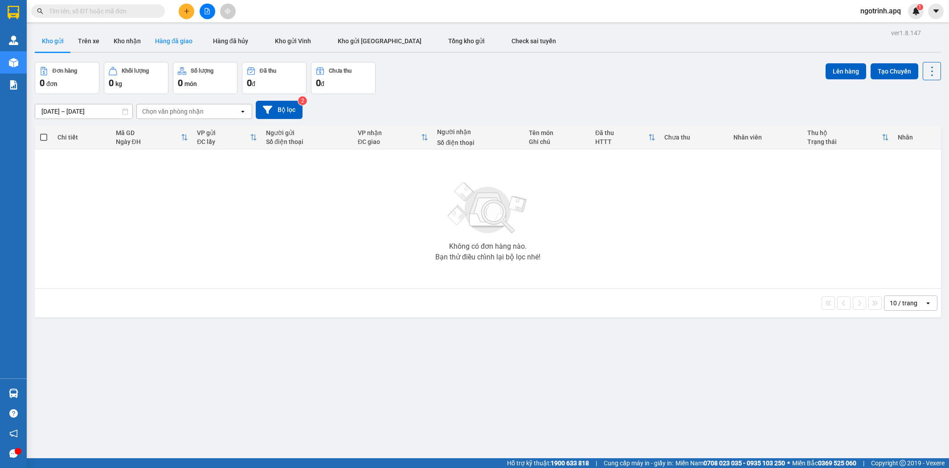 This screenshot has width=949, height=468. I want to click on span: aim, so click(228, 11).